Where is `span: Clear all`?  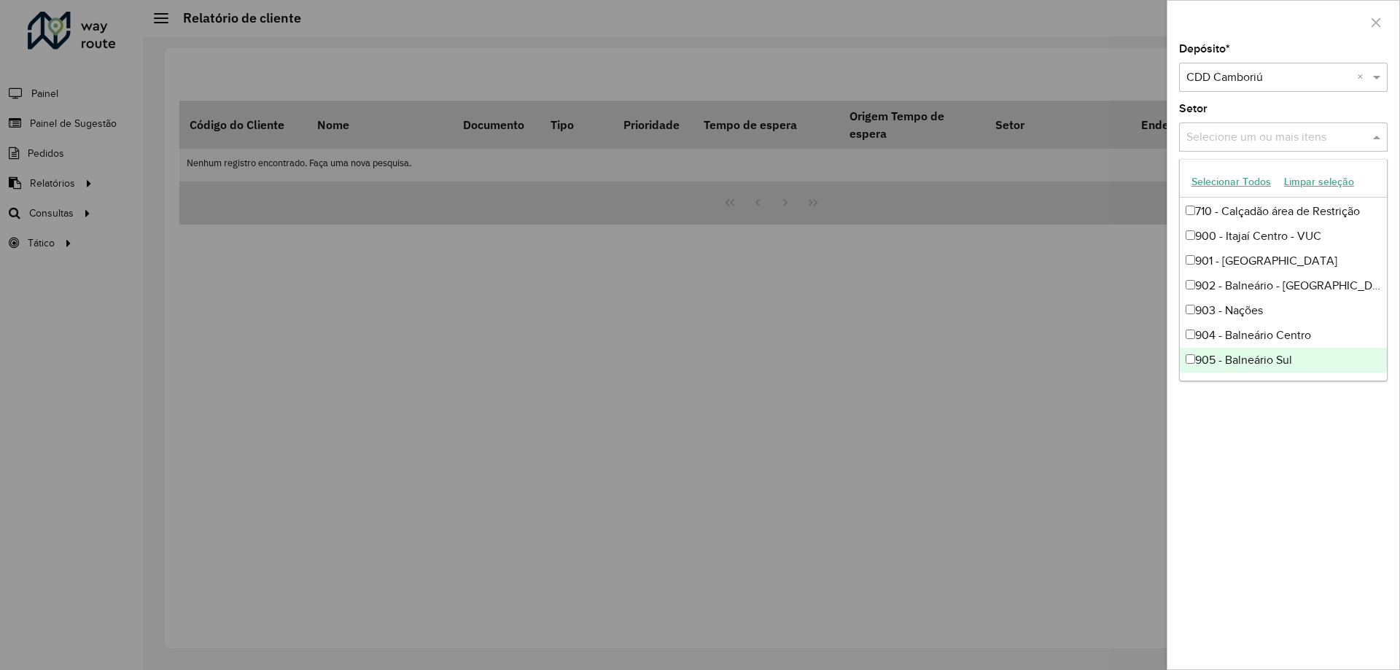 span: Clear all is located at coordinates (1363, 77).